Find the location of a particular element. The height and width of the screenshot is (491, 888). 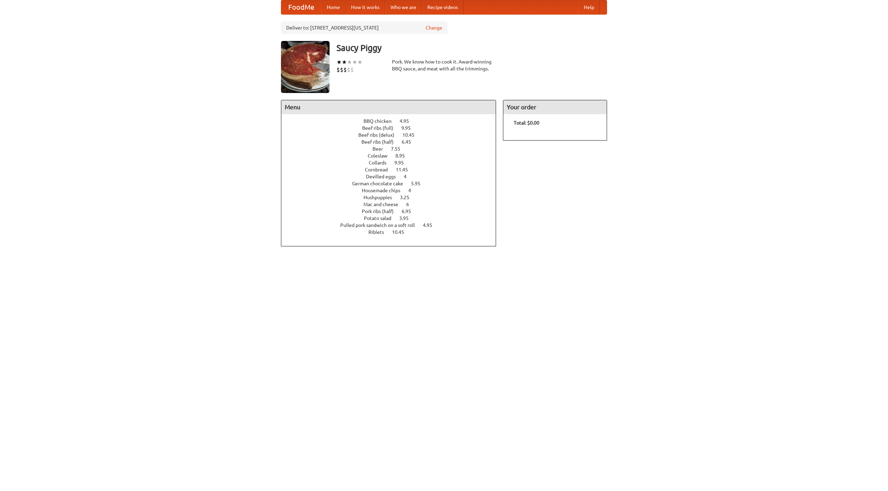

a: Pork ribs (half) 6.95 is located at coordinates (393, 211).